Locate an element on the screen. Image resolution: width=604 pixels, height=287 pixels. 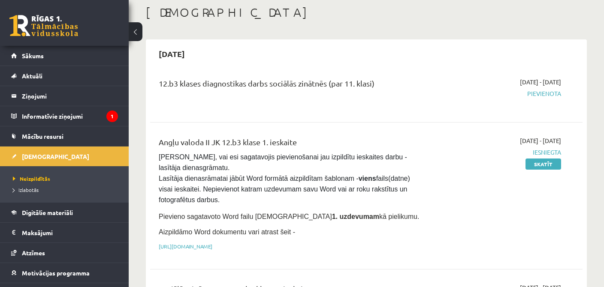
span: Aizpildāmo Word dokumentu vari atrast šeit - is located at coordinates (227, 232).